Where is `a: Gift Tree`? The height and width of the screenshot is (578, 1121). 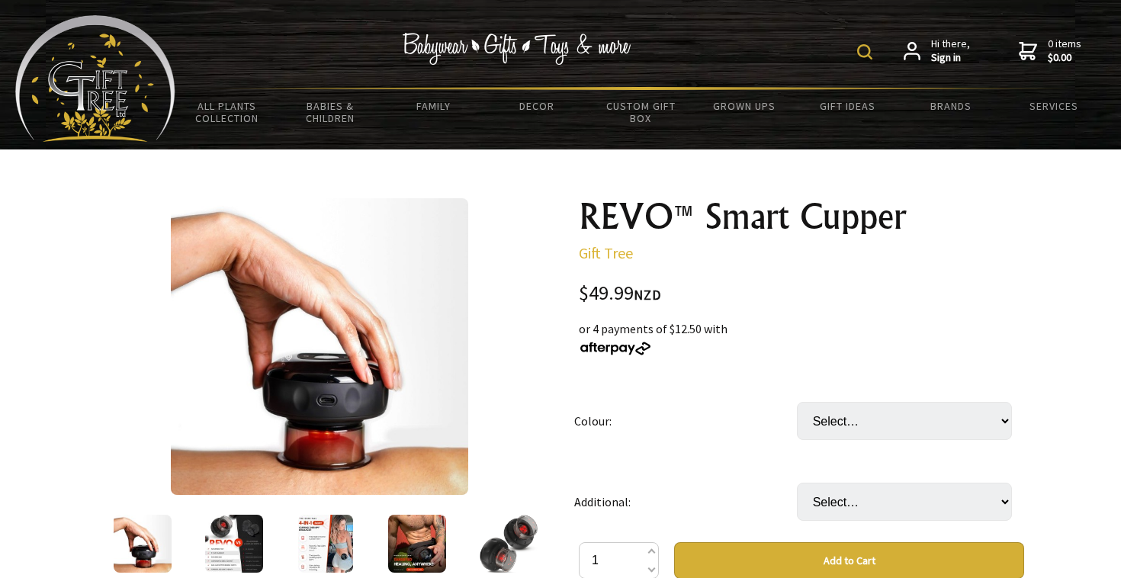
a: Gift Tree is located at coordinates (605, 252).